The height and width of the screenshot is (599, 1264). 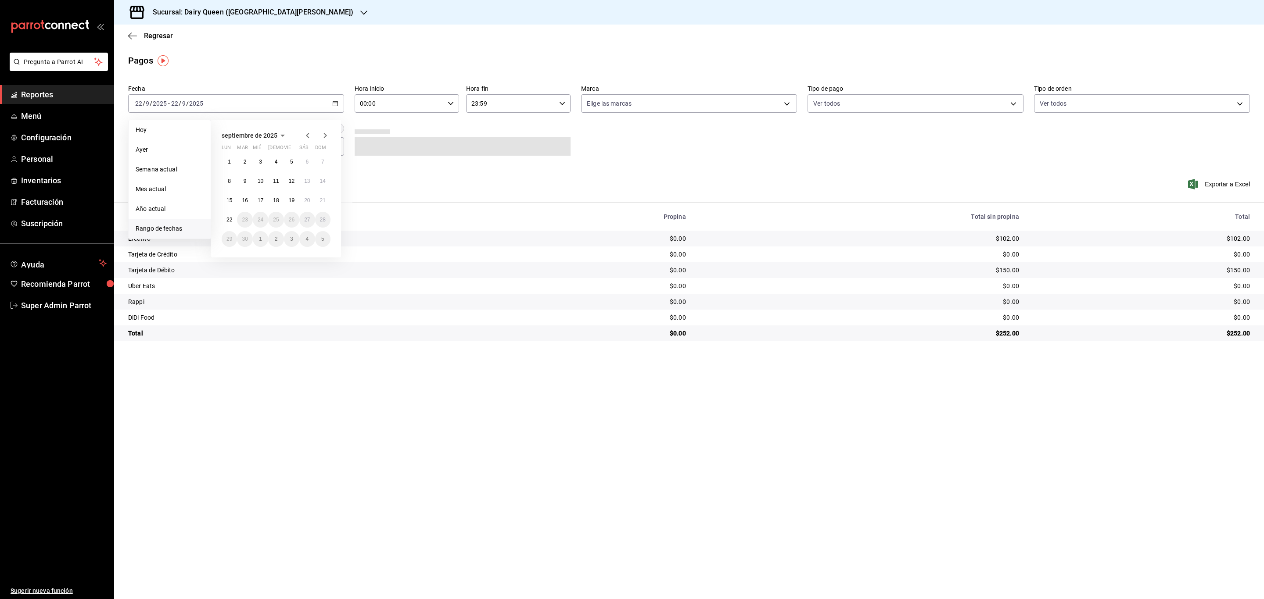 I want to click on div: $252.00, so click(x=1141, y=333).